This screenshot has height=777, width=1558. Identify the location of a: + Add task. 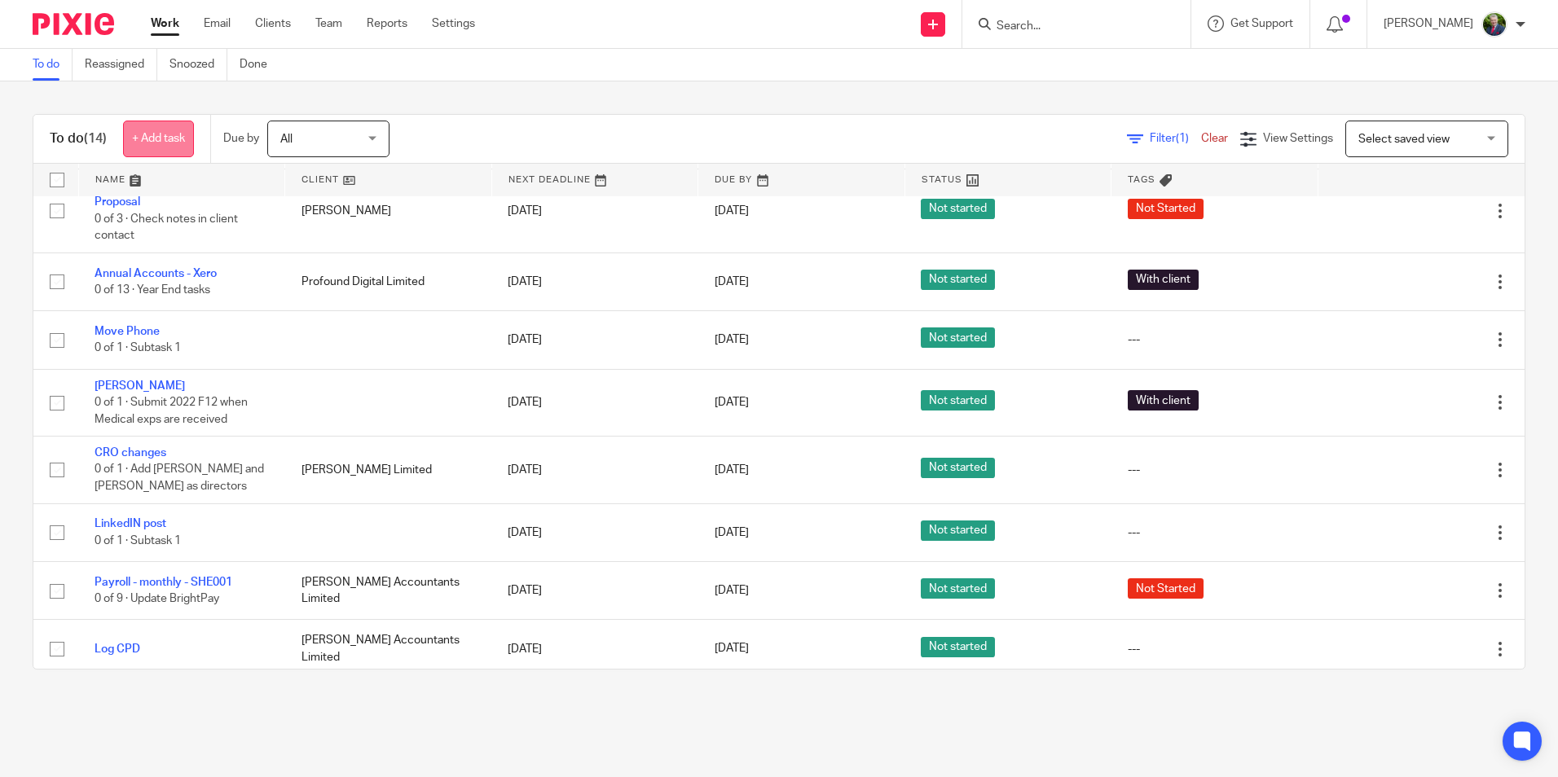
(158, 139).